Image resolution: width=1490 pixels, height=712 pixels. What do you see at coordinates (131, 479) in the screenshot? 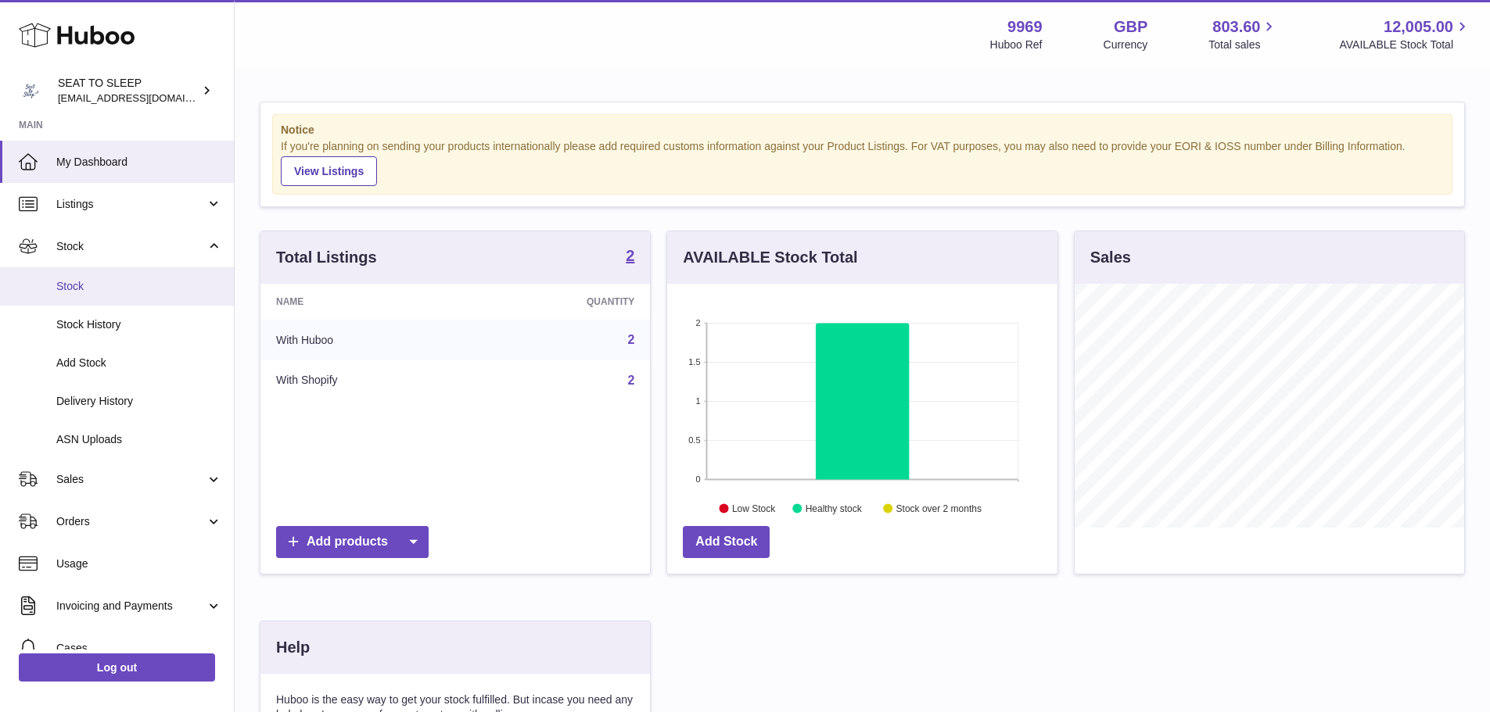
I see `span: Sales` at bounding box center [131, 479].